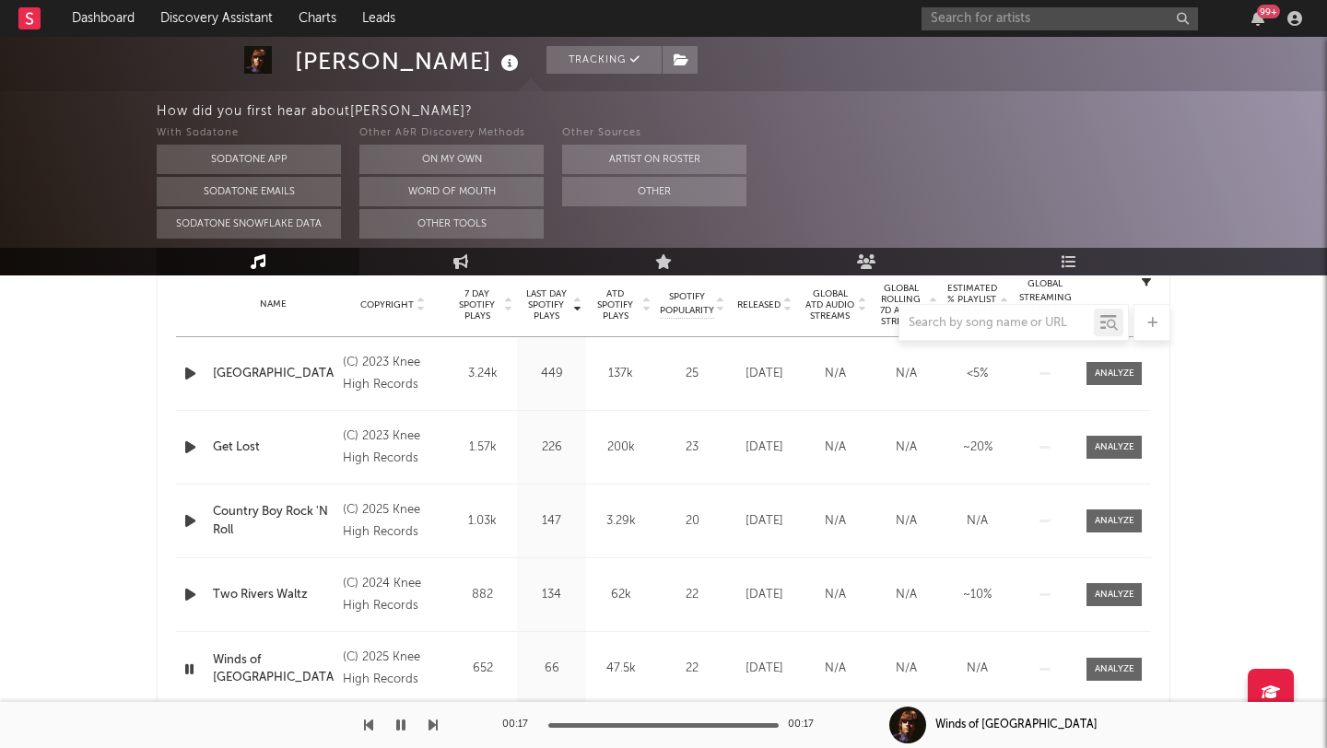  What do you see at coordinates (692, 374) in the screenshot?
I see `div: 25` at bounding box center [692, 374].